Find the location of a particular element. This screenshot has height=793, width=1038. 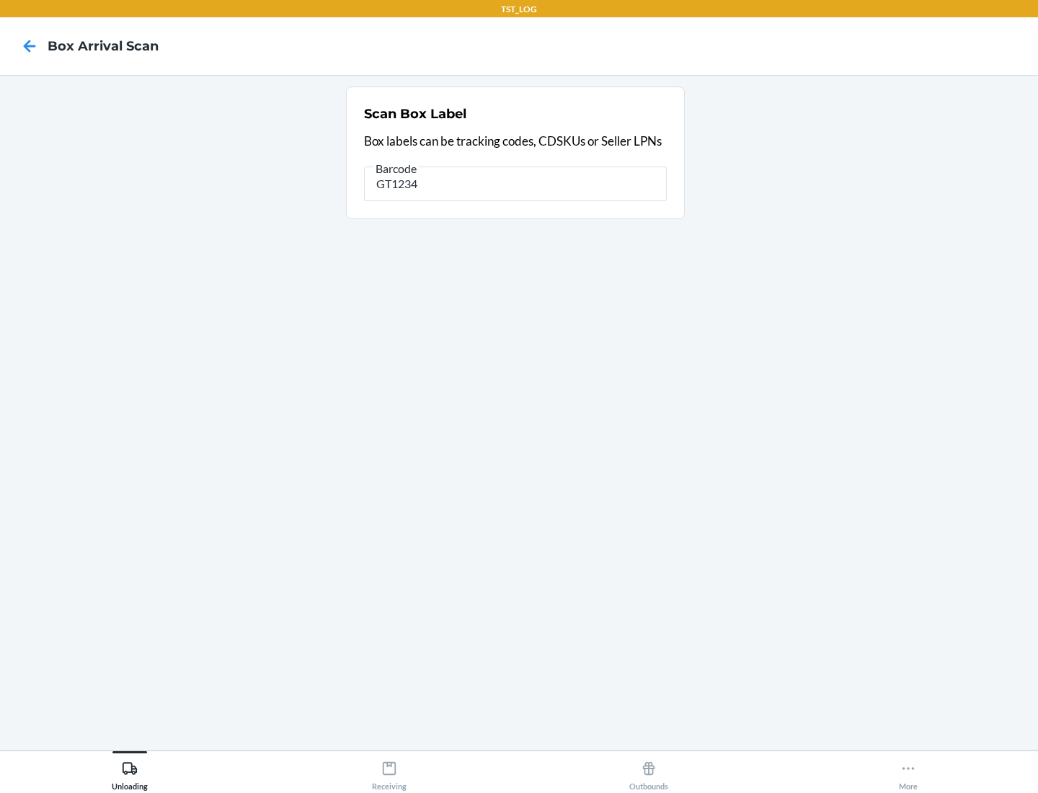

div: Outbounds is located at coordinates (649, 773).